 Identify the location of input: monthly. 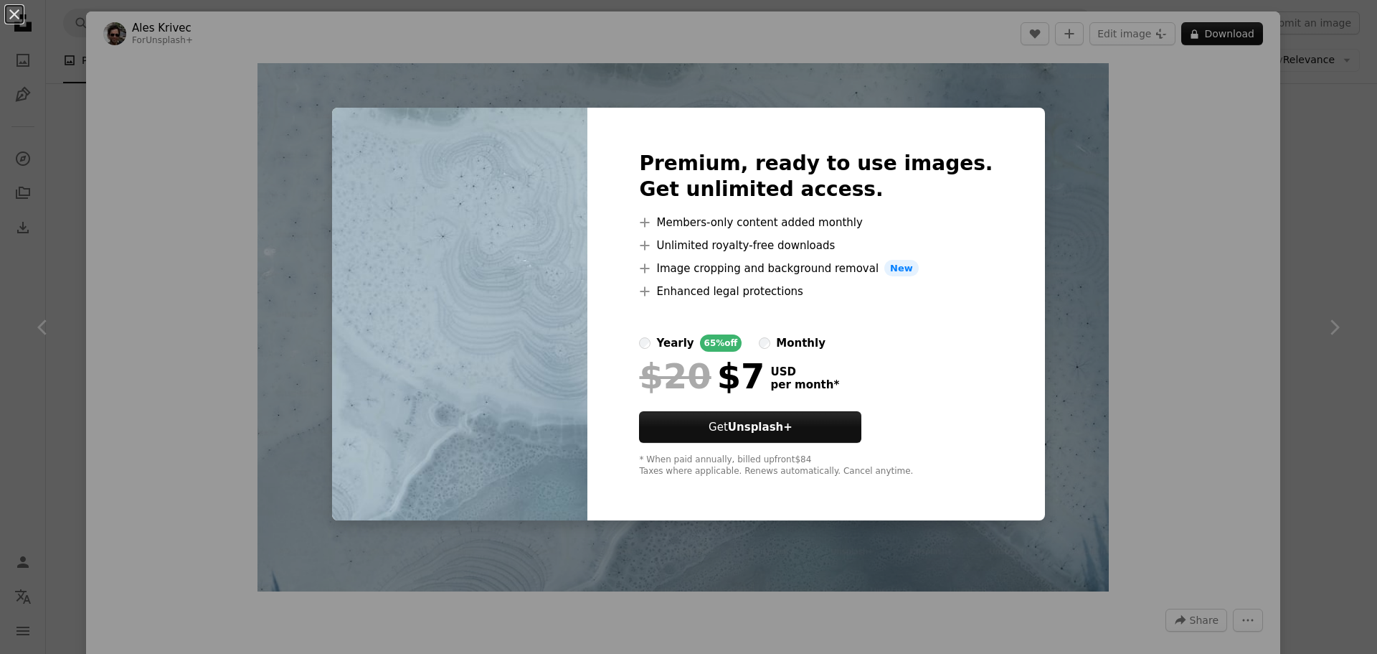
(765, 343).